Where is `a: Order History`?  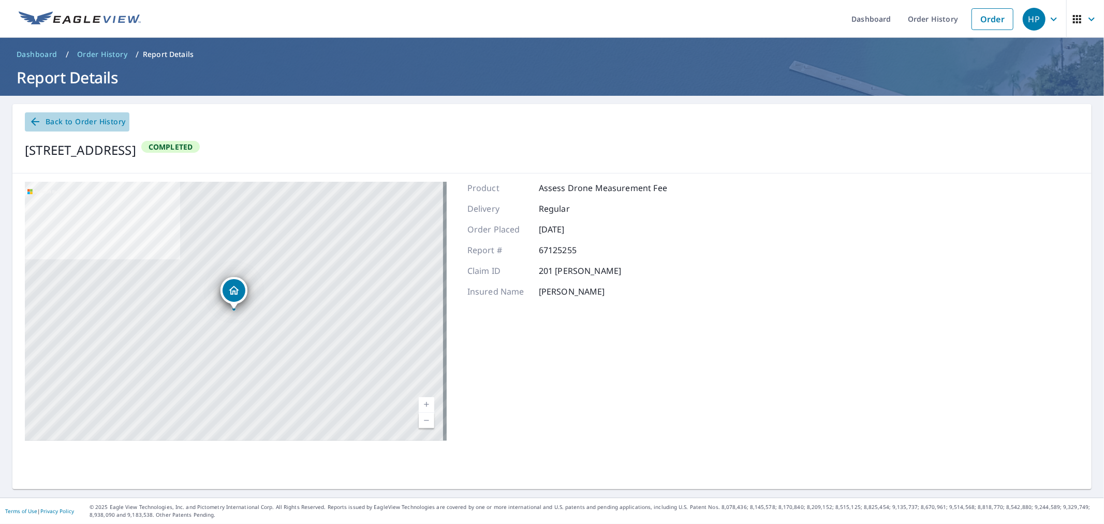 a: Order History is located at coordinates (102, 54).